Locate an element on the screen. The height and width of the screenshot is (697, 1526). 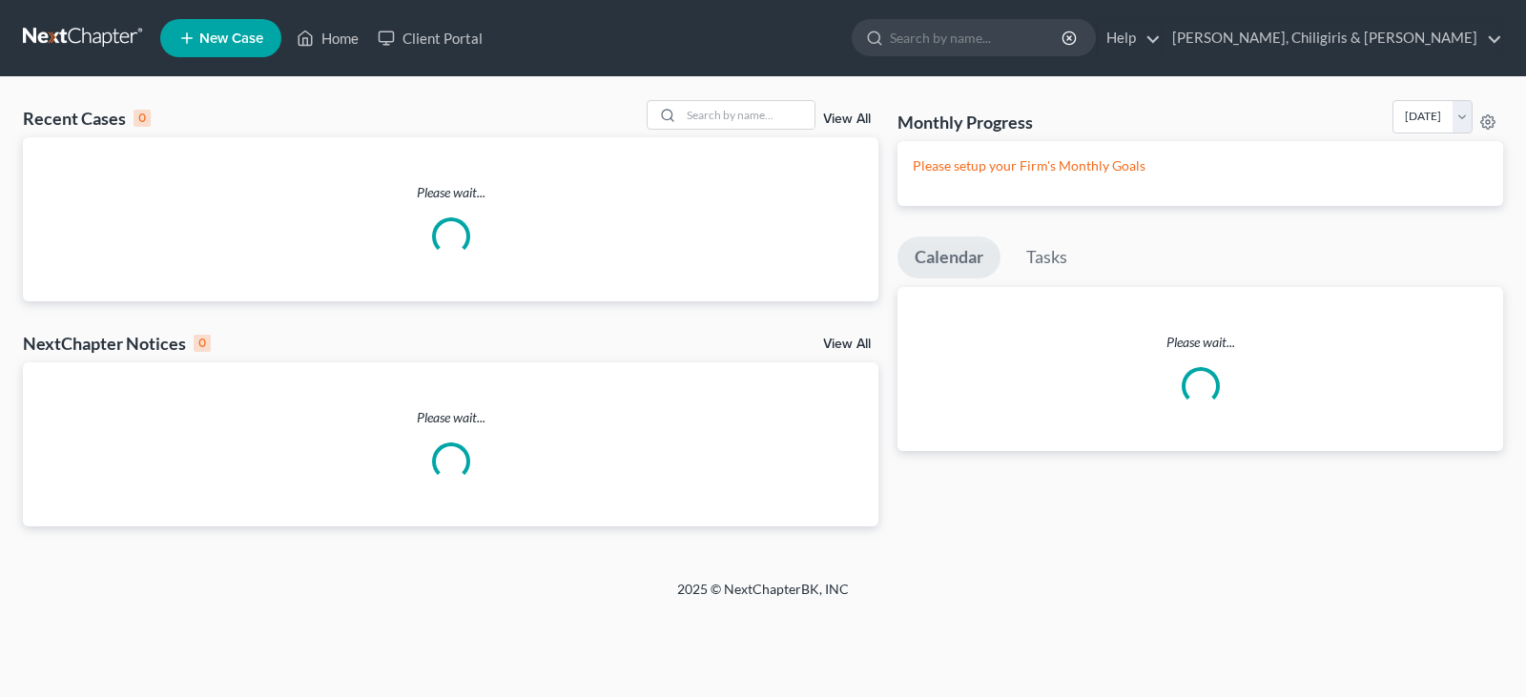
div: Recent Cases is located at coordinates (87, 118).